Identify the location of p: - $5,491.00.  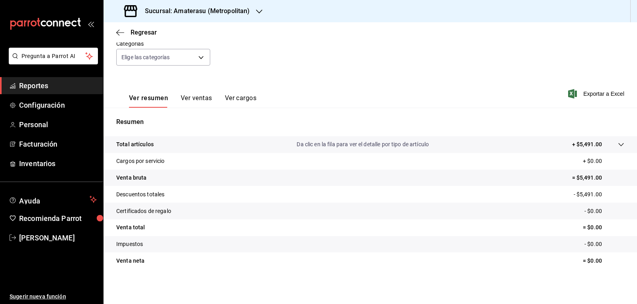
(599, 195).